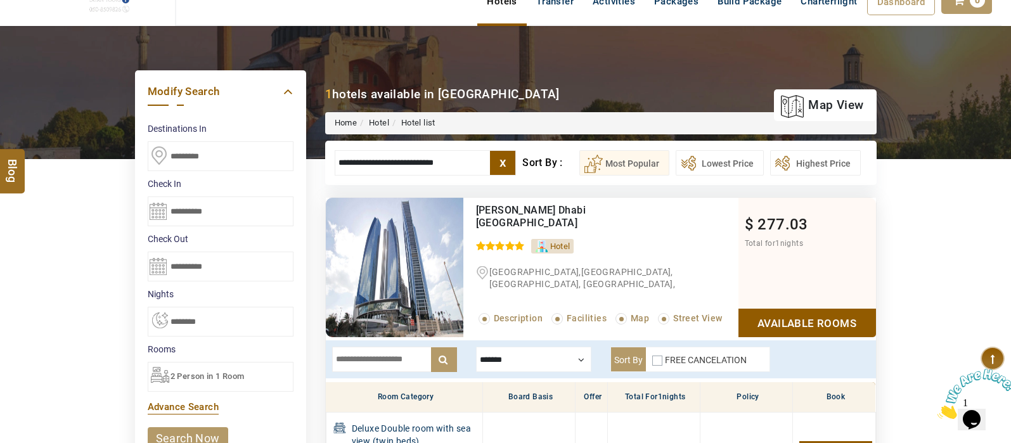 This screenshot has height=443, width=1011. What do you see at coordinates (719, 163) in the screenshot?
I see `button: Lowest Price` at bounding box center [719, 163].